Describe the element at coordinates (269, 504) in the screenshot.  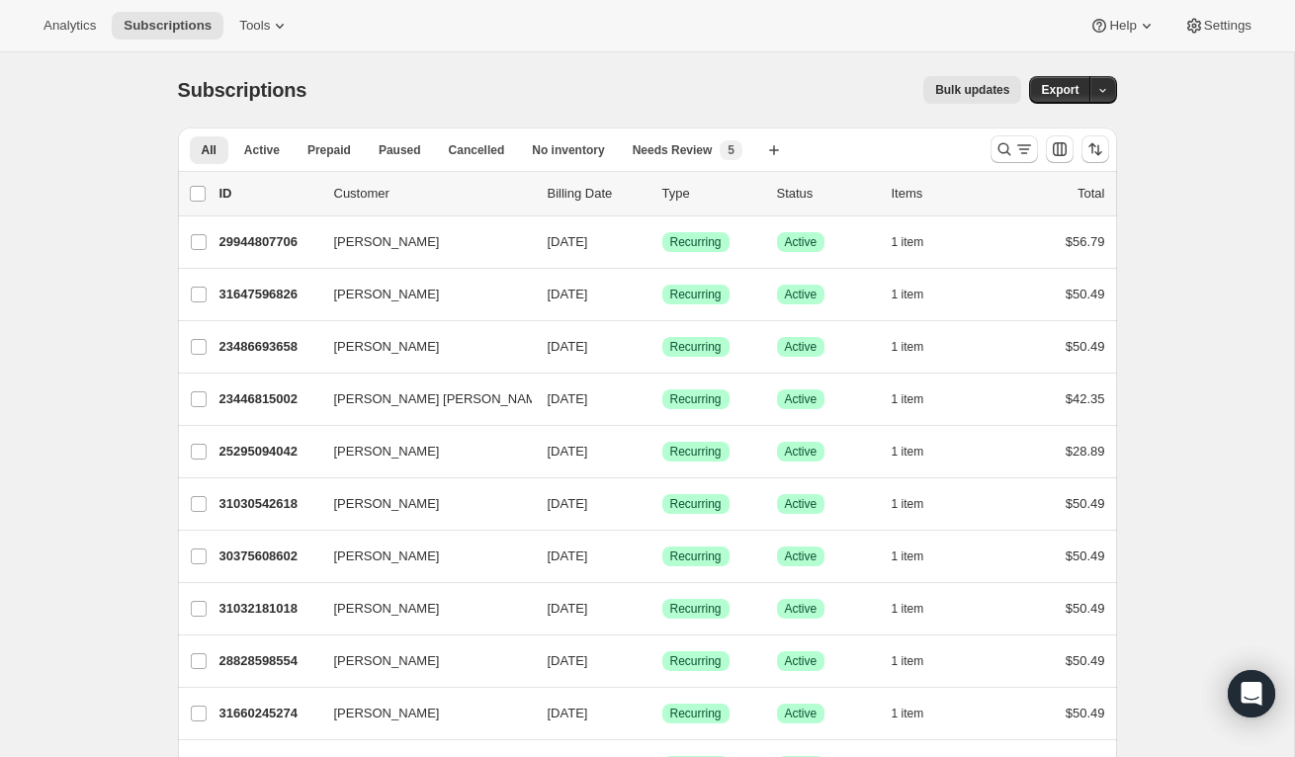
I see `p: 31030542618` at that location.